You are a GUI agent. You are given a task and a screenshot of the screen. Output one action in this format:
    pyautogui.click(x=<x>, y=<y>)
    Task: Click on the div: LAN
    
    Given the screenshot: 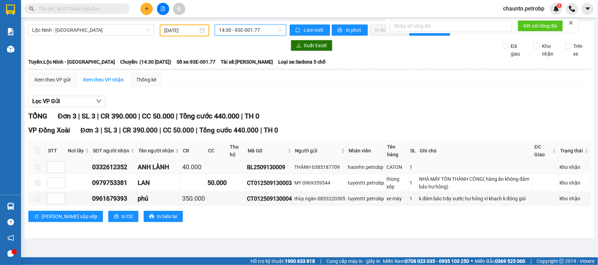 What is the action you would take?
    pyautogui.click(x=159, y=183)
    